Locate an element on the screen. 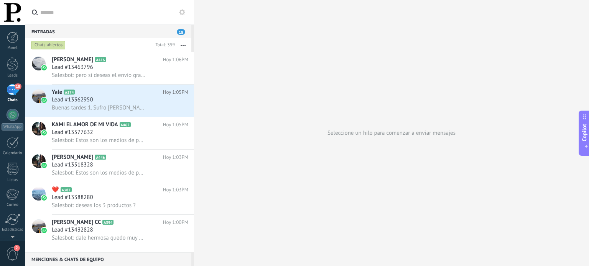 The height and width of the screenshot is (266, 589). div: Total: 359 is located at coordinates (163, 45).